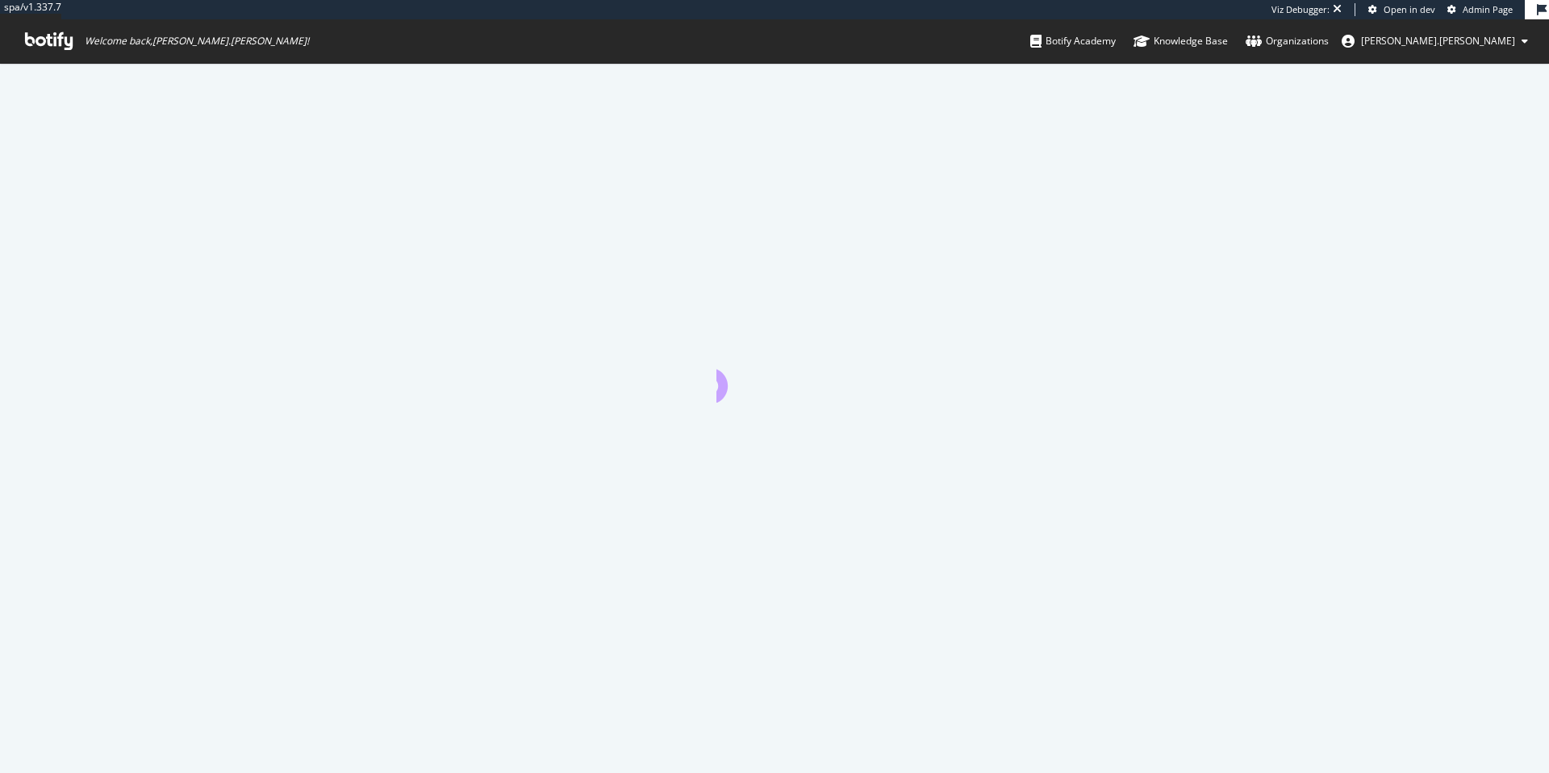 The image size is (1549, 773). I want to click on div: Botify Academy, so click(1073, 41).